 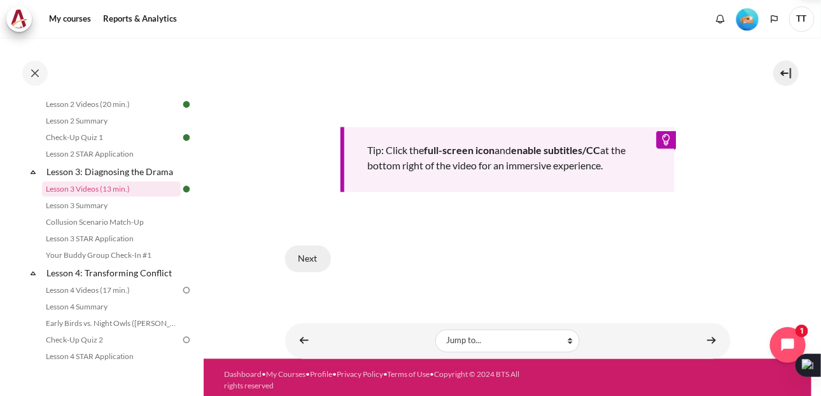 I want to click on b: full-screen icon, so click(x=459, y=150).